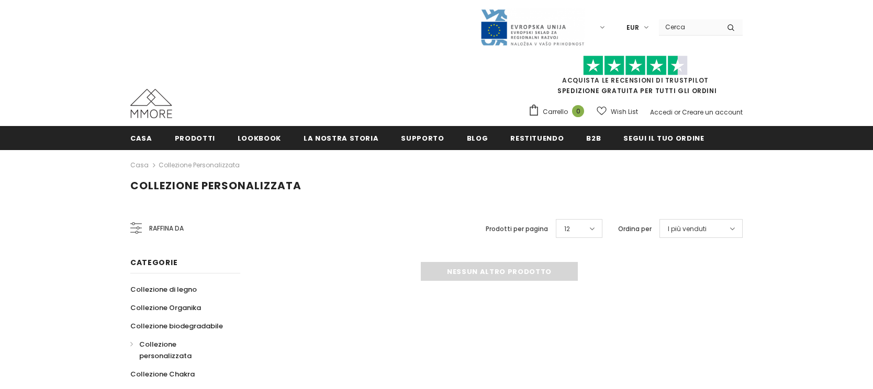 Image resolution: width=873 pixels, height=389 pixels. What do you see at coordinates (341, 138) in the screenshot?
I see `a: La nostra storia` at bounding box center [341, 138].